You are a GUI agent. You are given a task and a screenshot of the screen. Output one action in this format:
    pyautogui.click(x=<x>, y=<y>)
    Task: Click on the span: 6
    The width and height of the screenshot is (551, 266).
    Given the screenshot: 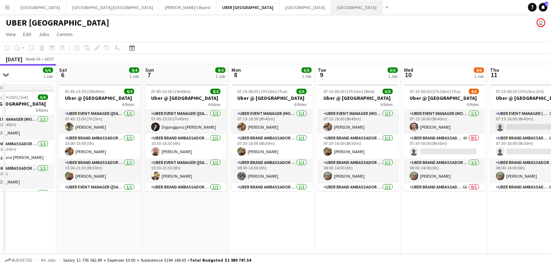 What is the action you would take?
    pyautogui.click(x=62, y=75)
    